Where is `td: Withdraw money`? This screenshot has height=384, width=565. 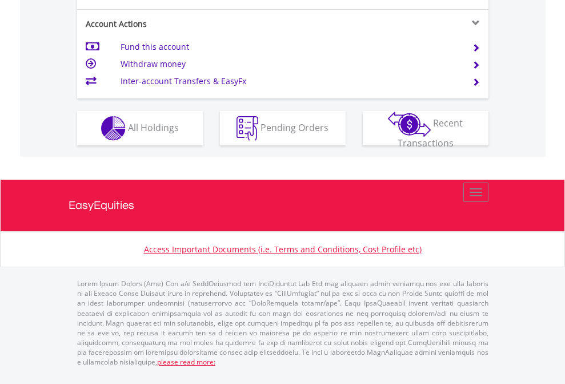 td: Withdraw money is located at coordinates (289, 64).